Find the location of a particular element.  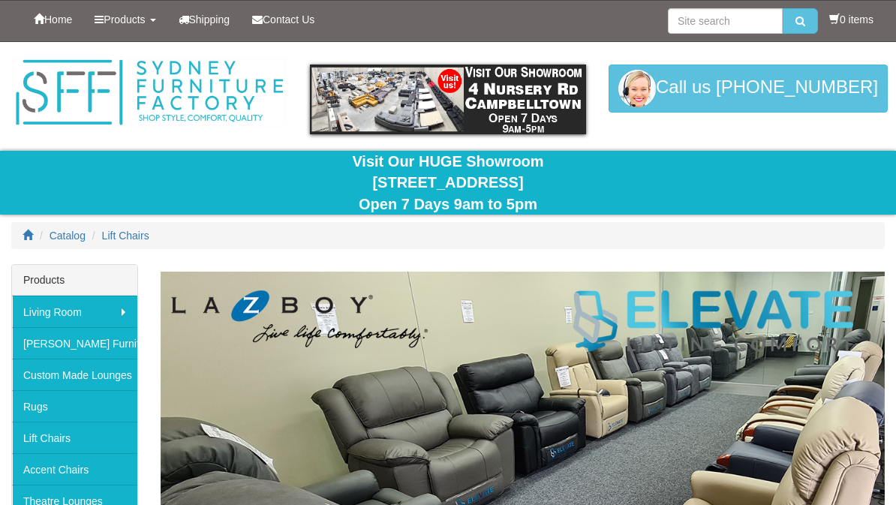

span: Shipping is located at coordinates (209, 20).